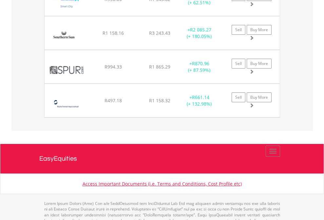 This screenshot has width=324, height=220. Describe the element at coordinates (66, 104) in the screenshot. I see `img: EQU.ZA.SUI.png` at that location.